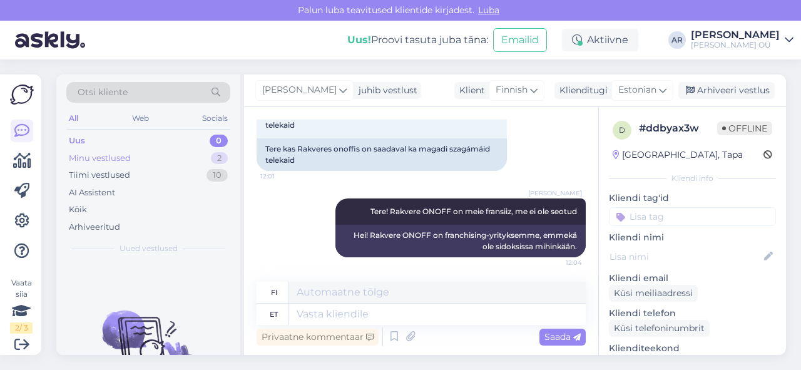 The height and width of the screenshot is (370, 801). Describe the element at coordinates (653, 293) in the screenshot. I see `div: Küsi meiliaadressi` at that location.